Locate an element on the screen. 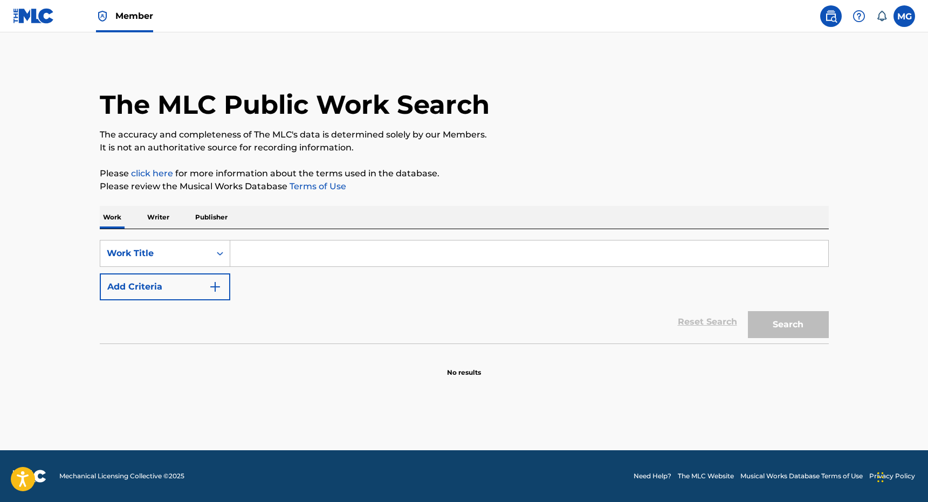  div: Help is located at coordinates (859, 16).